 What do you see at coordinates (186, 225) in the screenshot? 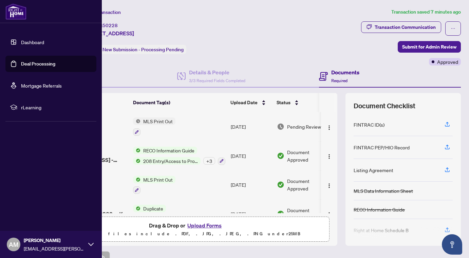
I see `span: Drag & Drop or` at bounding box center [186, 225].